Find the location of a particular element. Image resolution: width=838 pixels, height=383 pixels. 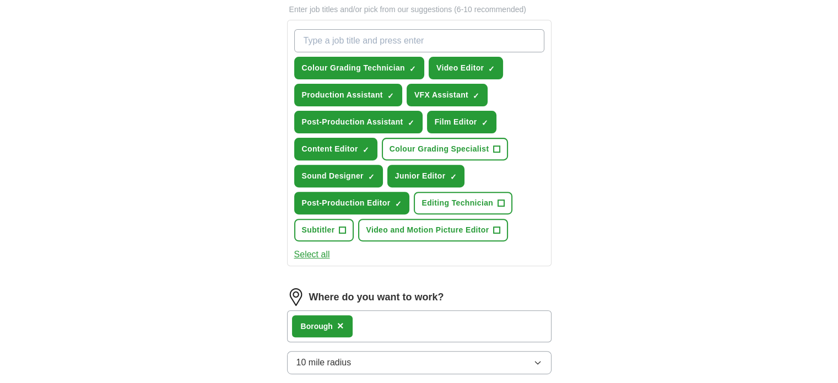

span: Subtitler is located at coordinates (318, 230).